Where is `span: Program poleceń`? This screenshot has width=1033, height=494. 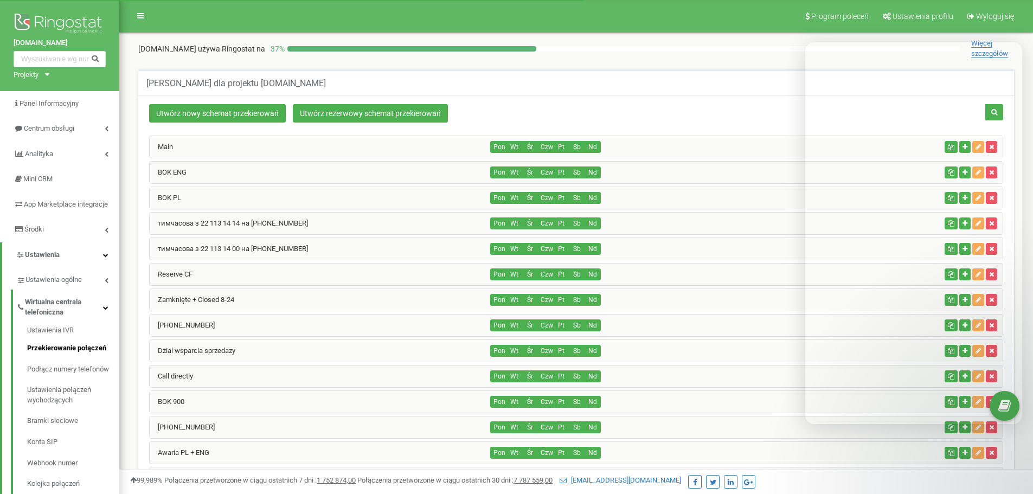
span: Program poleceń is located at coordinates (840, 16).